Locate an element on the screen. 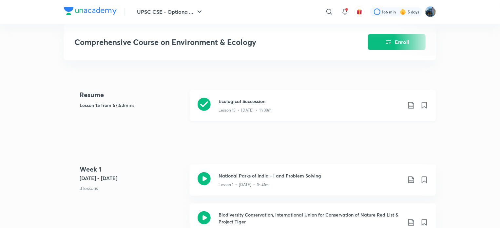 The width and height of the screenshot is (500, 228). img: Company Logo is located at coordinates (90, 11).